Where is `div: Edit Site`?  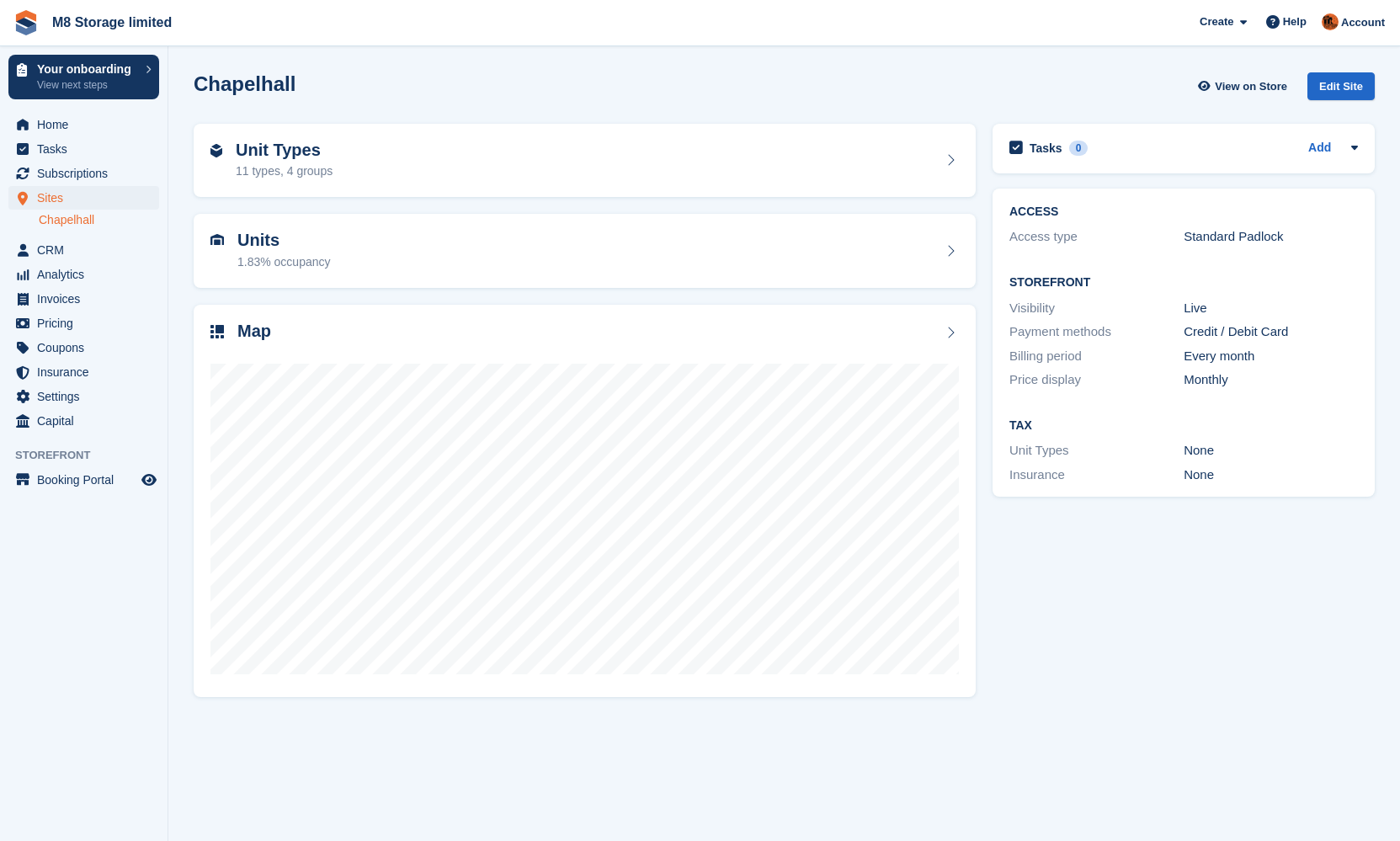 div: Edit Site is located at coordinates (1341, 86).